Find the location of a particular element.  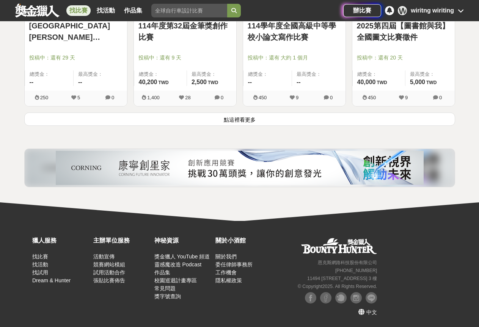

a: 114學年度全國高級中等學校小論文寫作比賽 is located at coordinates (294, 31).